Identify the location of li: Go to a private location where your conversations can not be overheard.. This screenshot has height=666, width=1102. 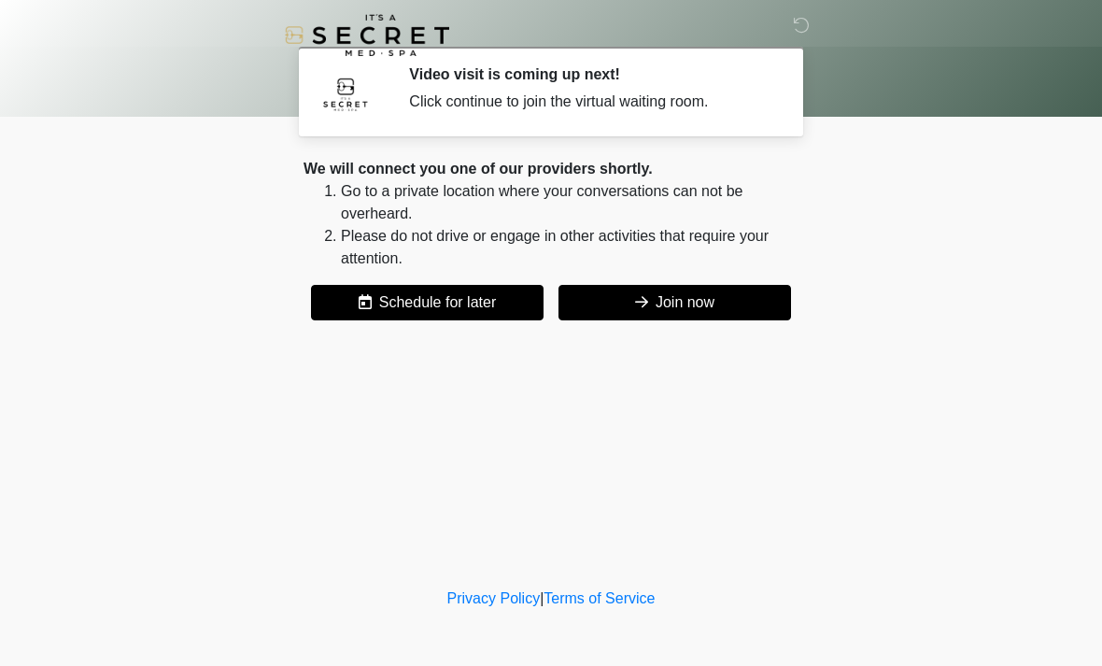
(569, 203).